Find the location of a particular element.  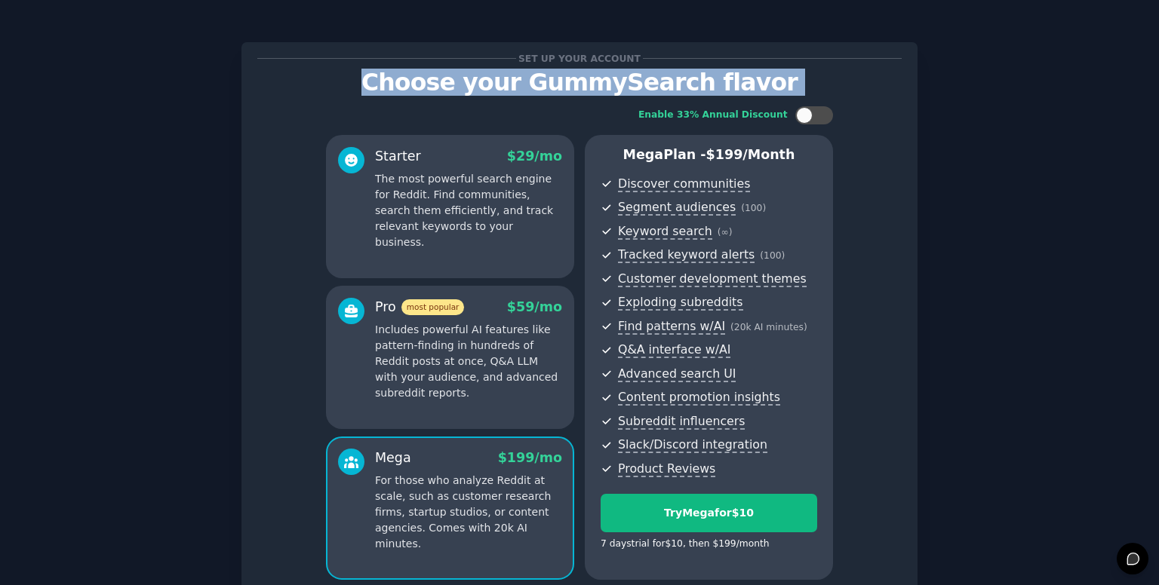

p: The most powerful search engine for Reddit. Find communities, search them efficiently, and track ... is located at coordinates (468, 210).